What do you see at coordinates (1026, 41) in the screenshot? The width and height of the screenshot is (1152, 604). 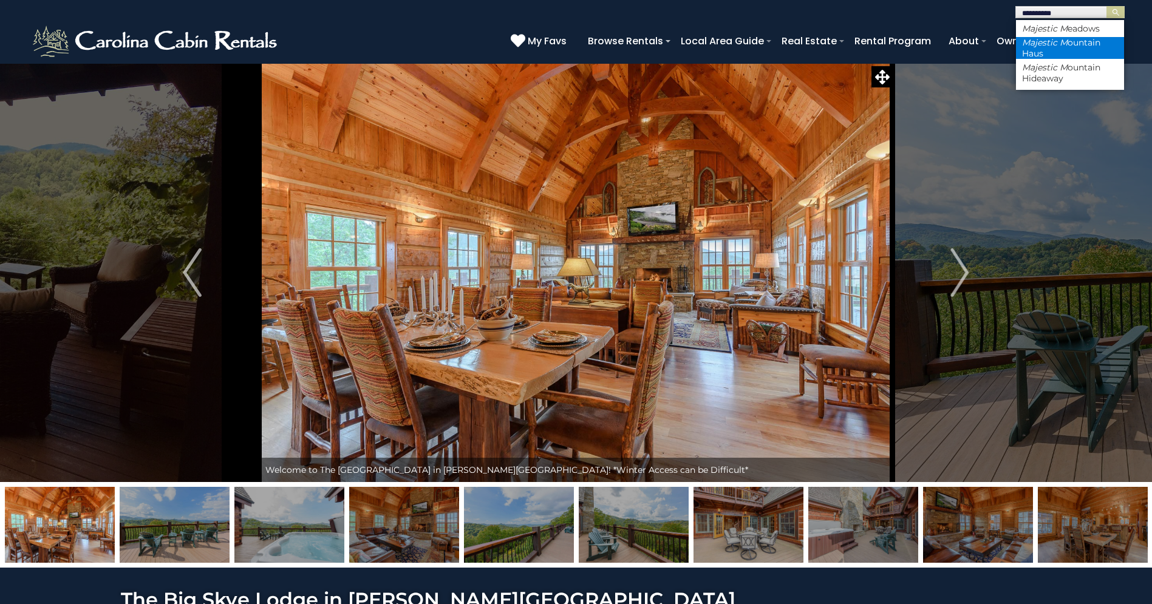 I see `a: Owner Login` at bounding box center [1026, 41].